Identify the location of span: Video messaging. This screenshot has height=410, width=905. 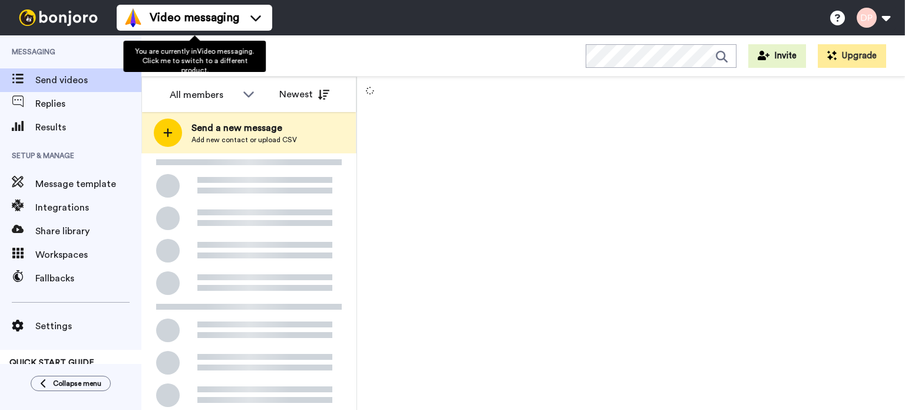
(194, 18).